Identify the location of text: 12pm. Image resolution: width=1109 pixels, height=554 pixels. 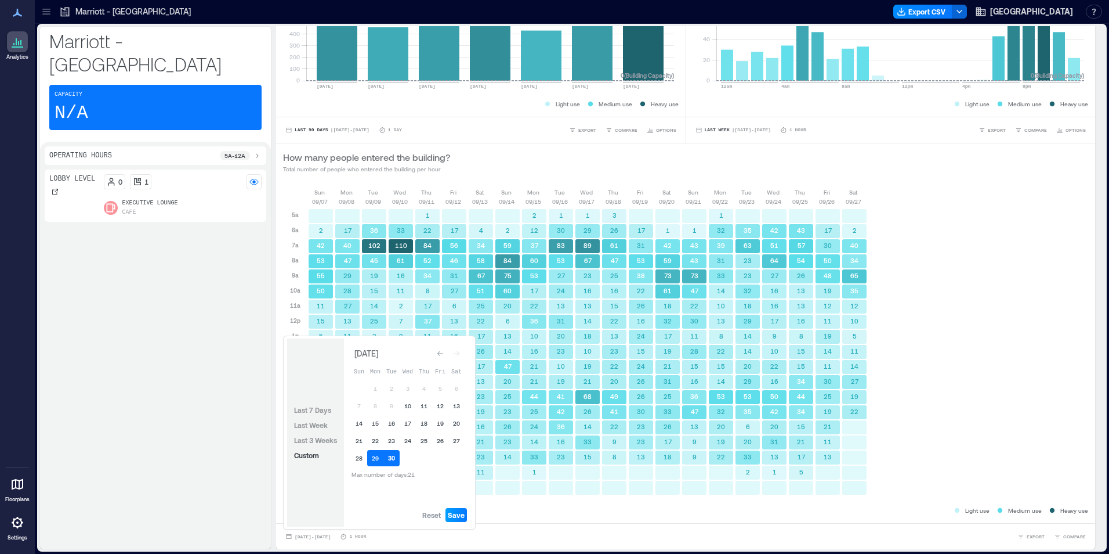
(908, 86).